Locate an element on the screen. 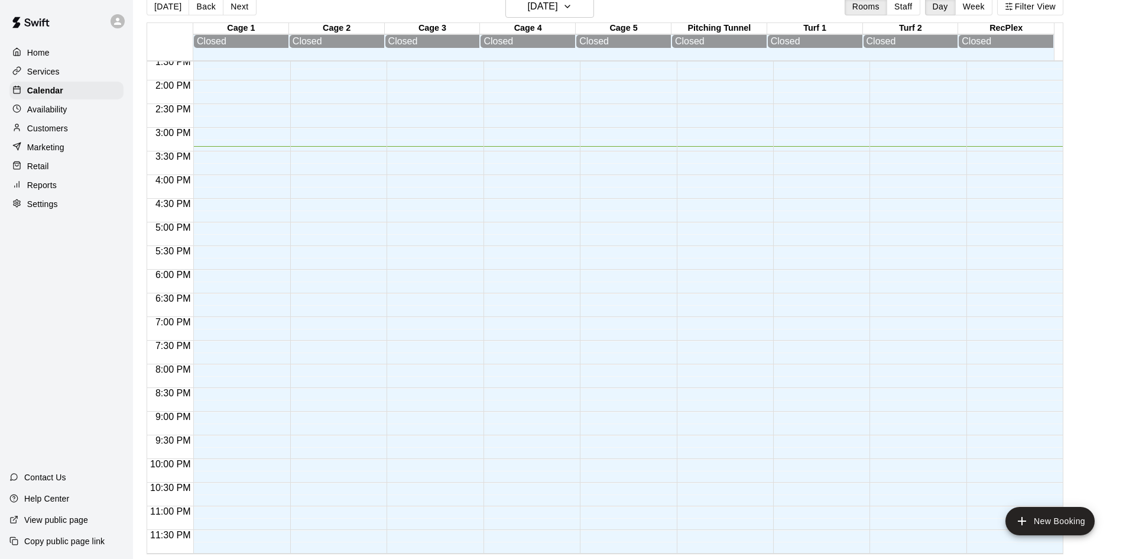  span: 4:00 PM is located at coordinates (173, 180).